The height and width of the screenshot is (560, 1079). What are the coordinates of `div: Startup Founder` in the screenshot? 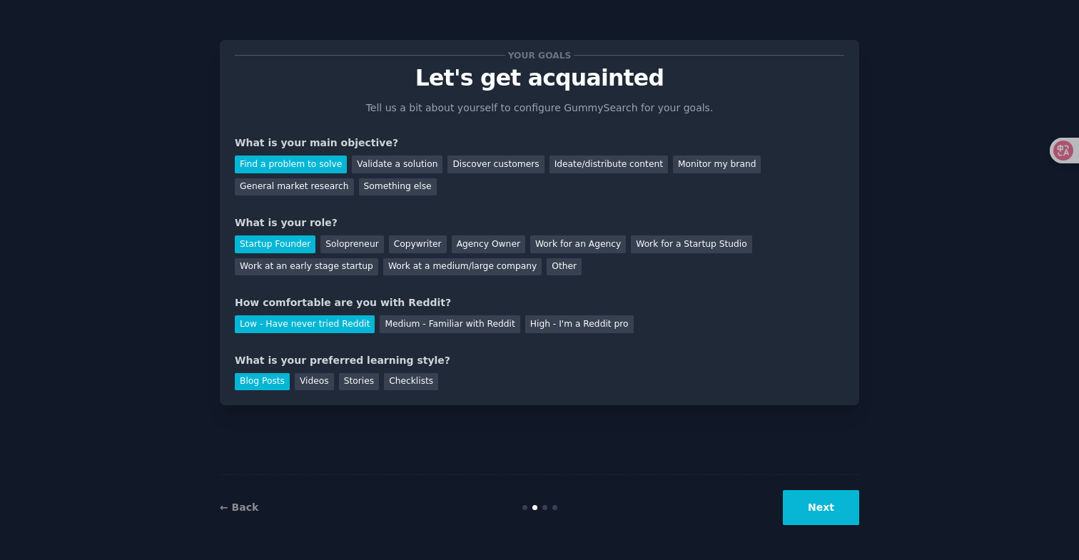 It's located at (275, 244).